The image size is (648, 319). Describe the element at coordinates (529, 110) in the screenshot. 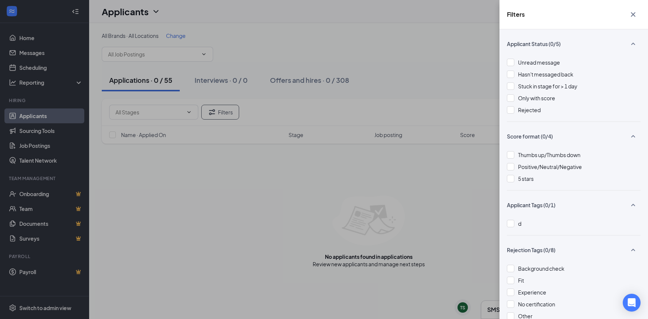

I see `span: Rejected` at that location.